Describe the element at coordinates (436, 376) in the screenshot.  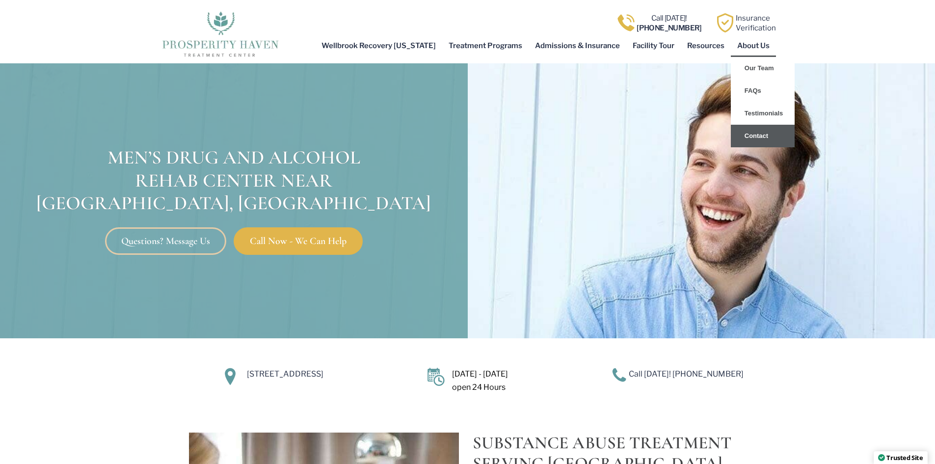
I see `img: Calendar icon` at that location.